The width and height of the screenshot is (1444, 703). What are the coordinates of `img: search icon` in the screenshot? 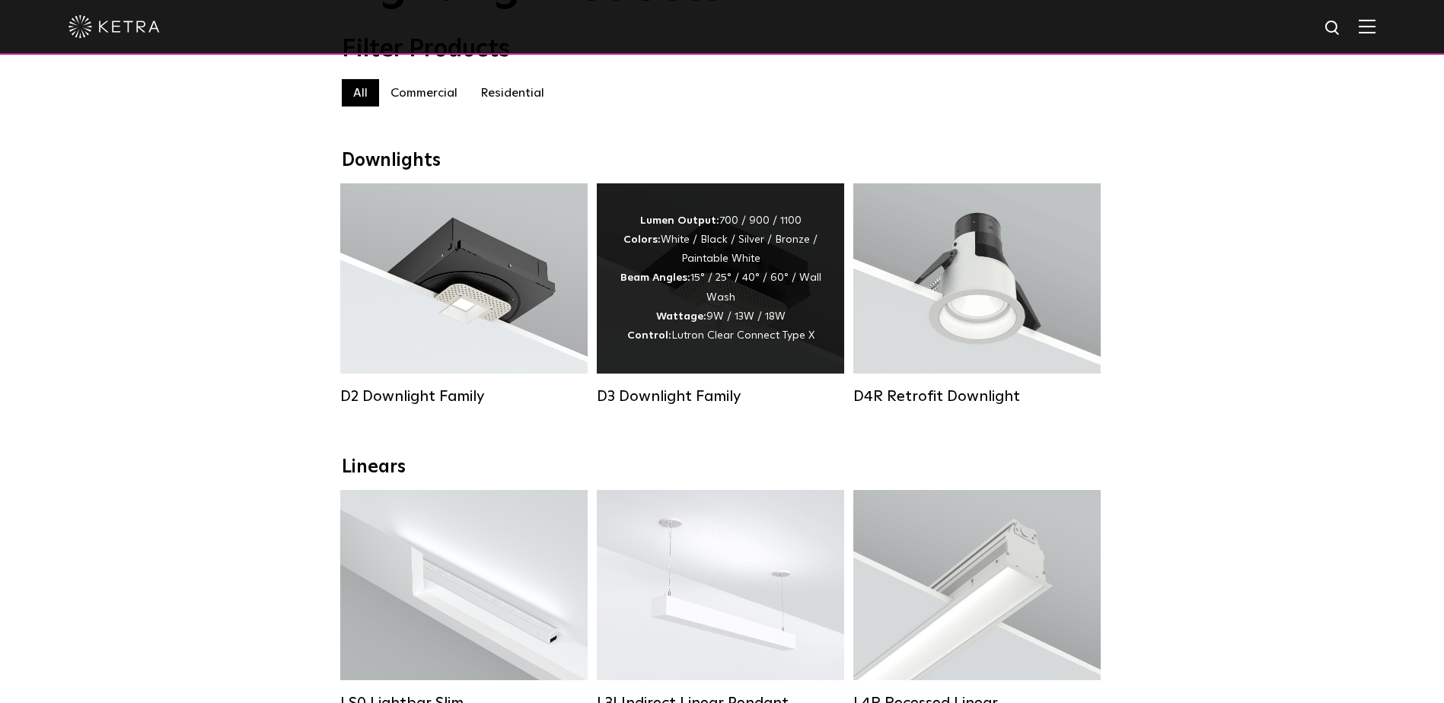 It's located at (1333, 28).